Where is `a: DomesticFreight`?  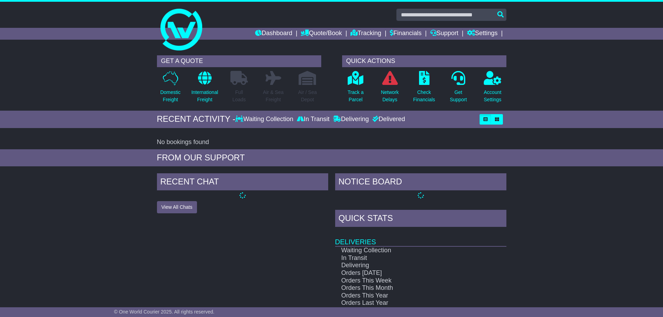 a: DomesticFreight is located at coordinates (170, 89).